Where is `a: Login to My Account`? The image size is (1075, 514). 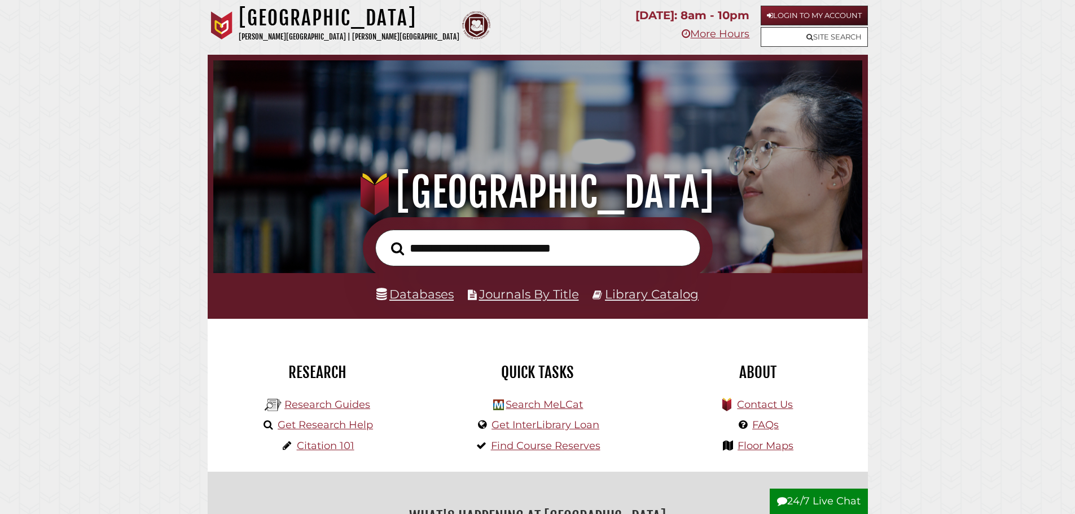
a: Login to My Account is located at coordinates (814, 15).